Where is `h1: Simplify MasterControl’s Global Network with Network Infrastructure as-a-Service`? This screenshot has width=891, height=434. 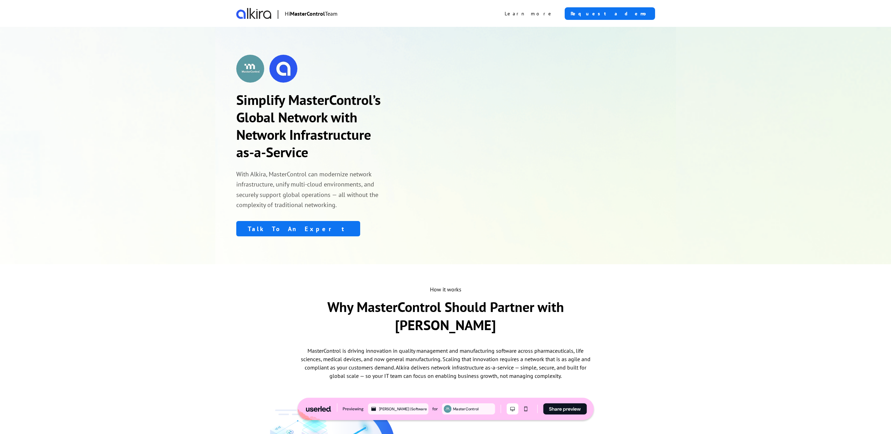 h1: Simplify MasterControl’s Global Network with Network Infrastructure as-a-Service is located at coordinates (314, 126).